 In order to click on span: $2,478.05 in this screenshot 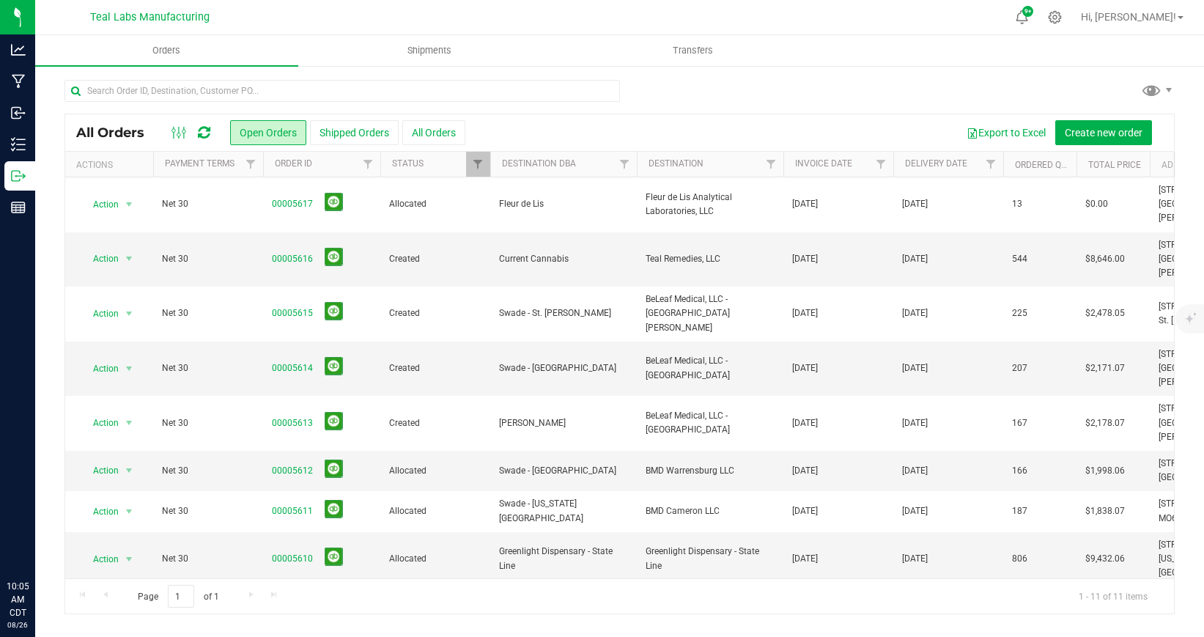, I will do `click(1105, 313)`.